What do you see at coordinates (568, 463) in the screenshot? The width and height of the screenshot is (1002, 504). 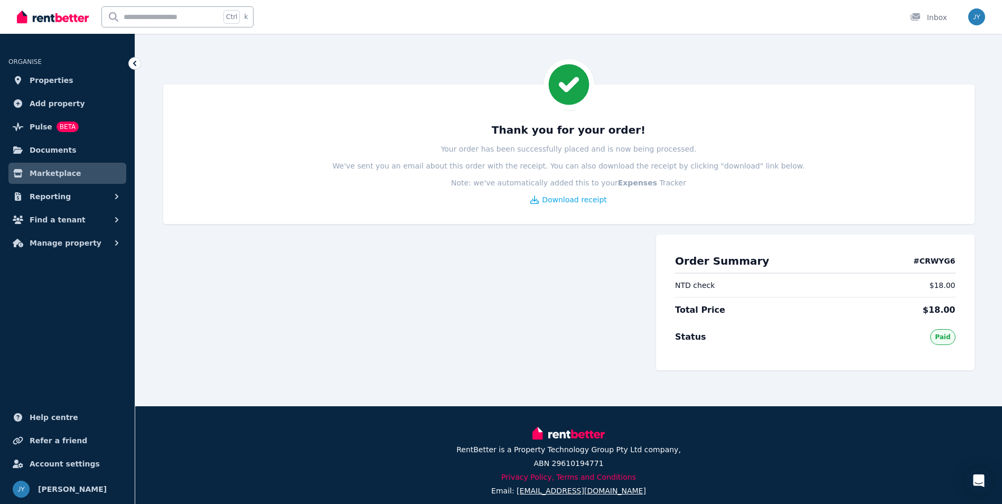 I see `p: ABN 29610194771` at bounding box center [568, 463].